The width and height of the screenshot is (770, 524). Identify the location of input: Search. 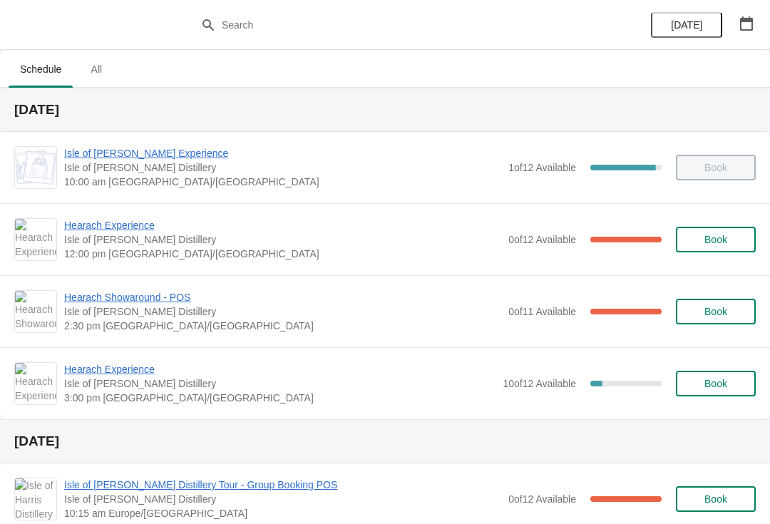
(399, 25).